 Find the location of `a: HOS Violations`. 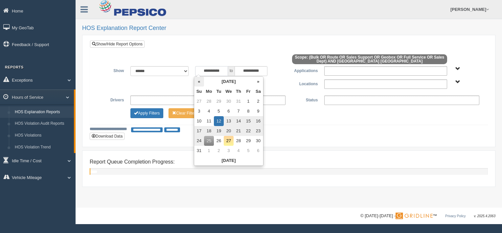

a: HOS Violations is located at coordinates (43, 135).